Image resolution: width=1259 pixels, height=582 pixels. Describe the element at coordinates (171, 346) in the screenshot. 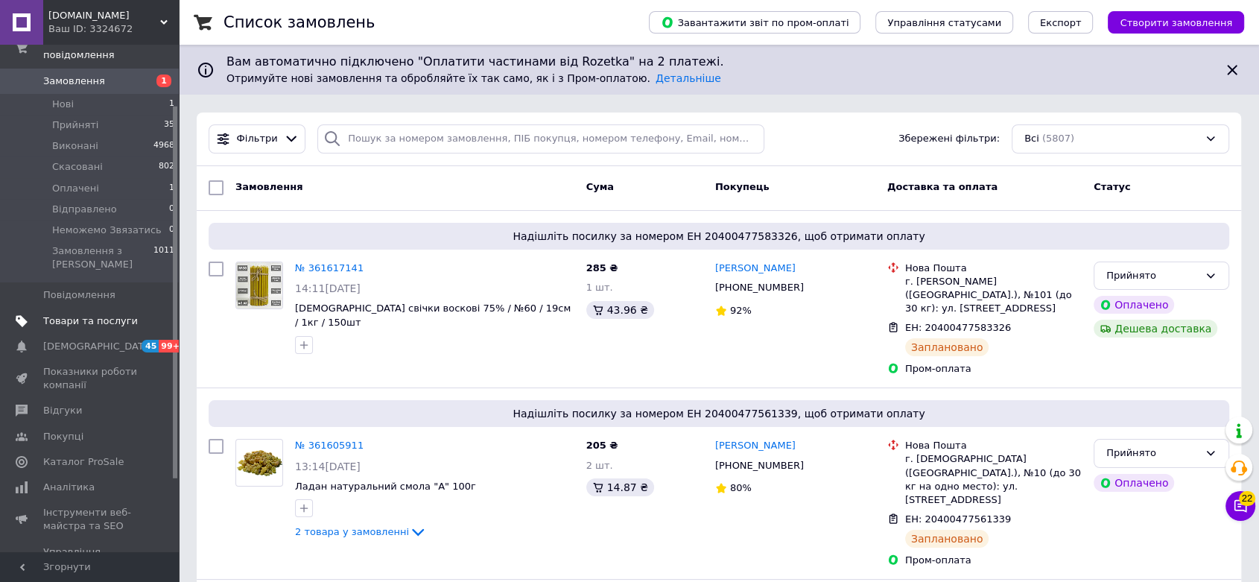

I see `span: 99+` at that location.